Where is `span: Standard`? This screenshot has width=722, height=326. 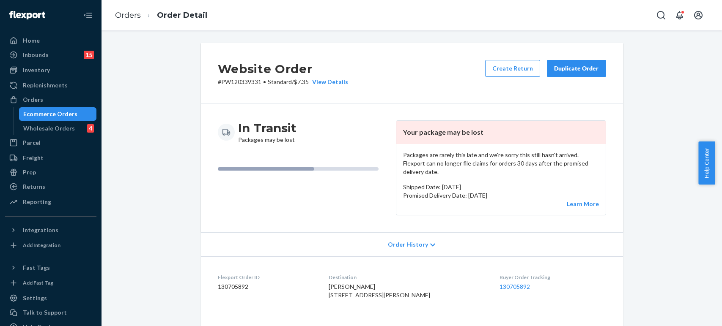 span: Standard is located at coordinates (279, 82).